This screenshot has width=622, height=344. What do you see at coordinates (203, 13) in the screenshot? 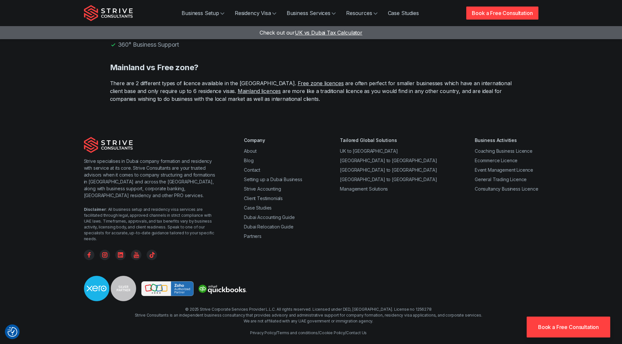
I see `a: Business Setup` at bounding box center [203, 13].